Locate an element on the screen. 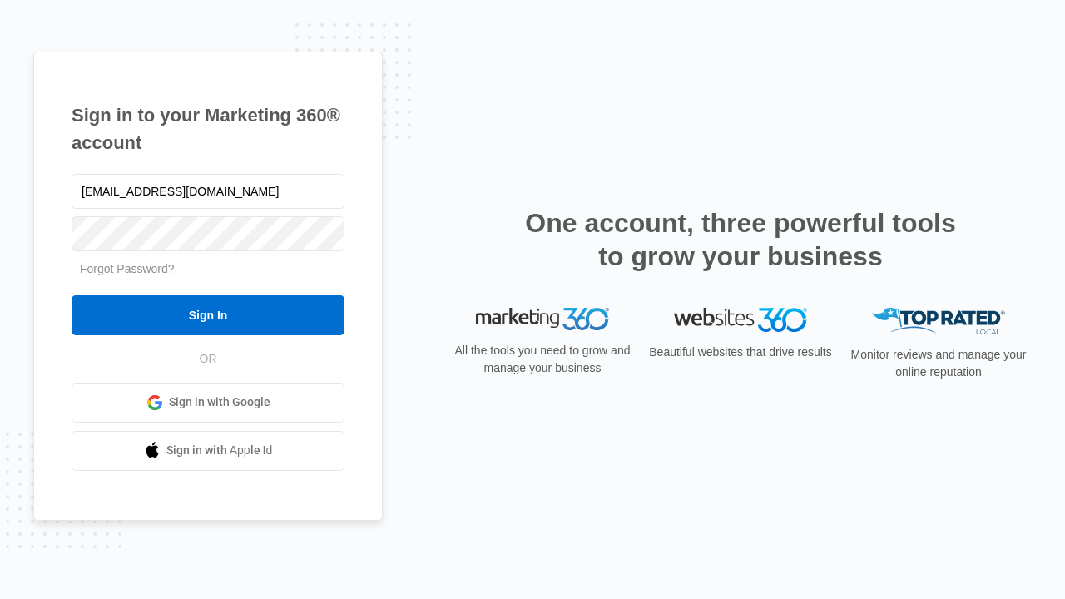 This screenshot has width=1065, height=599. h2: One account, three powerful tools to grow your business is located at coordinates (741, 240).